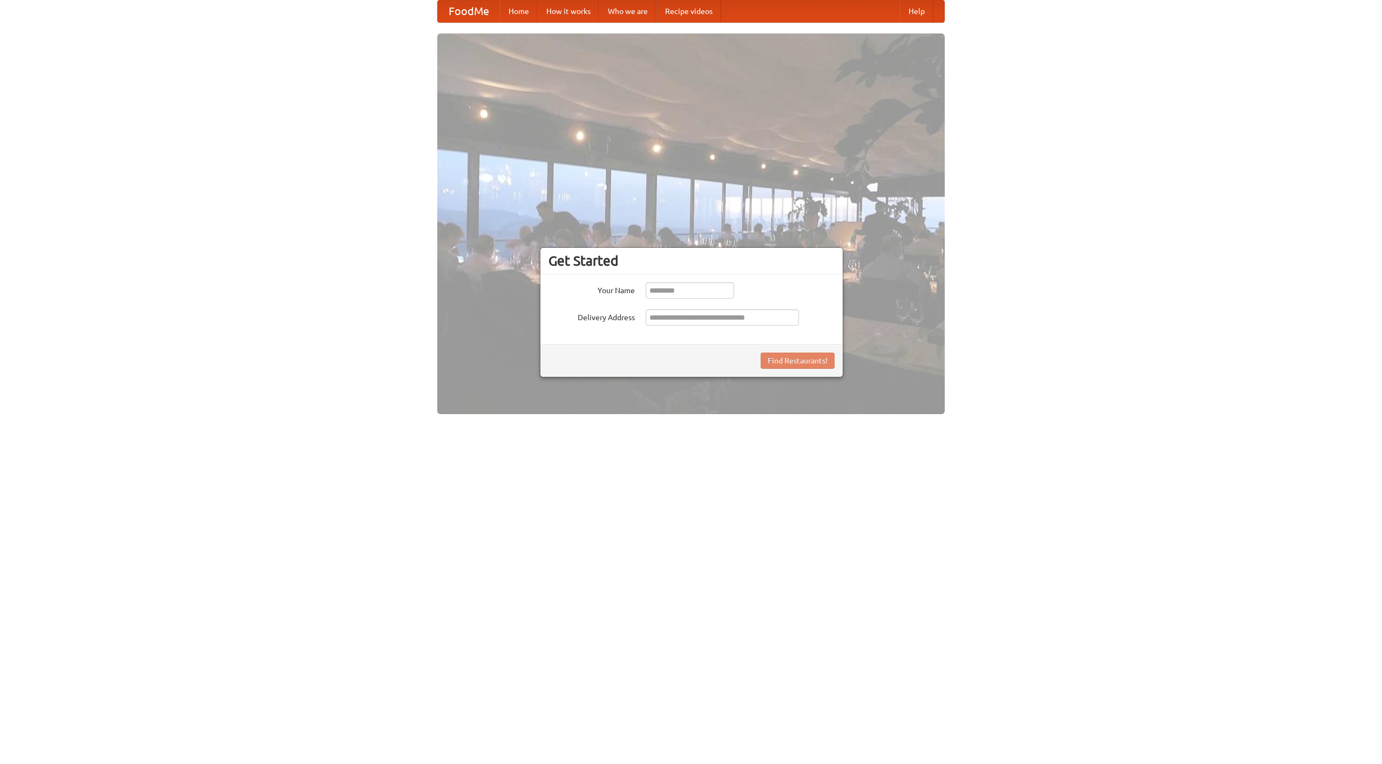  What do you see at coordinates (689, 11) in the screenshot?
I see `a: Recipe videos` at bounding box center [689, 11].